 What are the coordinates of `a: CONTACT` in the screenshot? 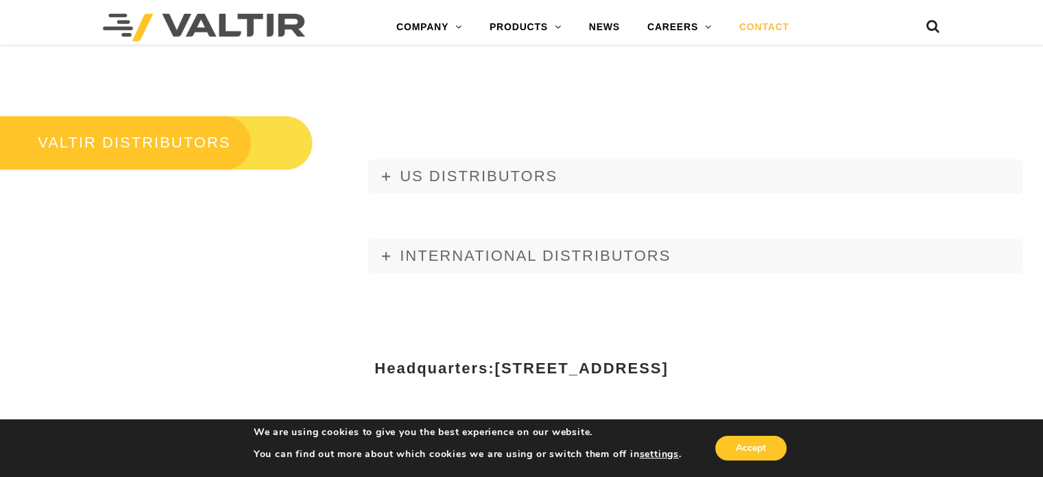 It's located at (764, 27).